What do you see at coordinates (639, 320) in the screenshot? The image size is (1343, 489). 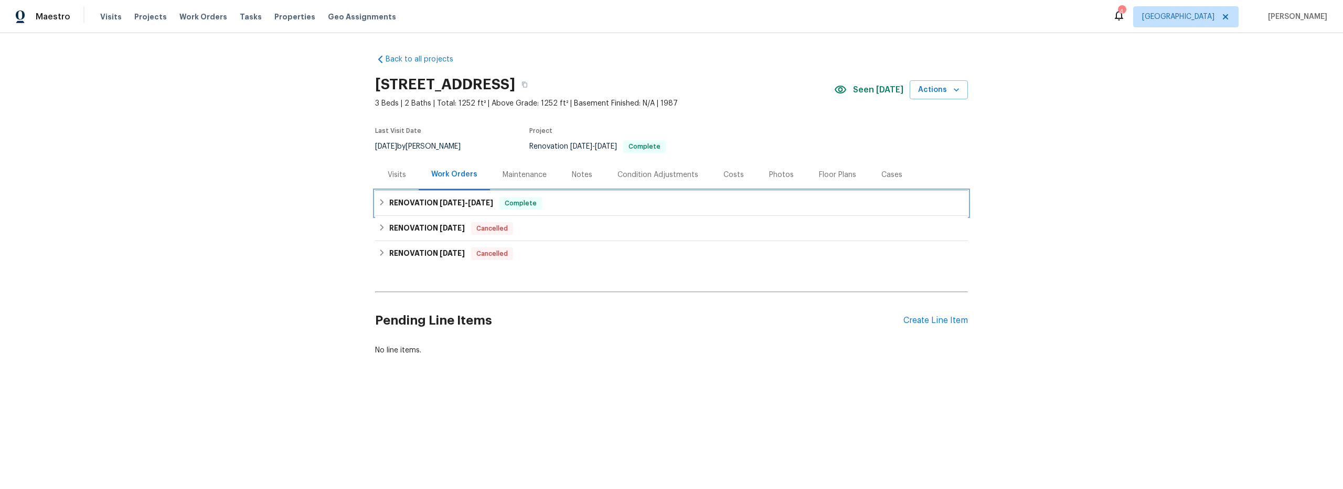 I see `h2: Pending Line Items` at bounding box center [639, 320].